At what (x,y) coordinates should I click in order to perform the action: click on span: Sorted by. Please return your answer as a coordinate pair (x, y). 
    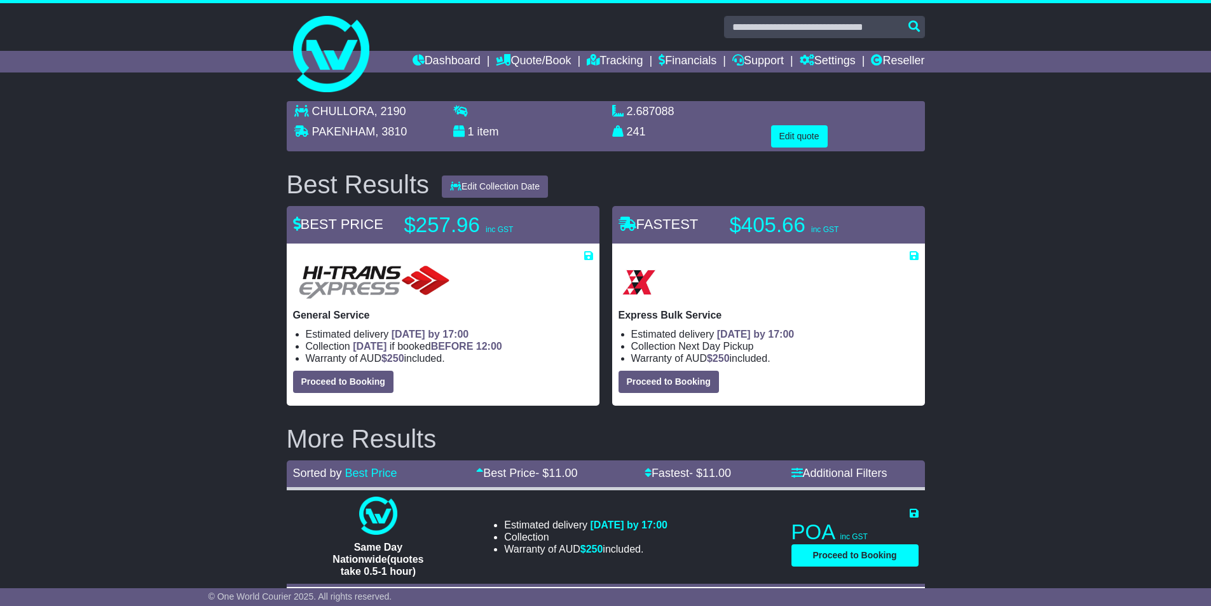
    Looking at the image, I should click on (317, 473).